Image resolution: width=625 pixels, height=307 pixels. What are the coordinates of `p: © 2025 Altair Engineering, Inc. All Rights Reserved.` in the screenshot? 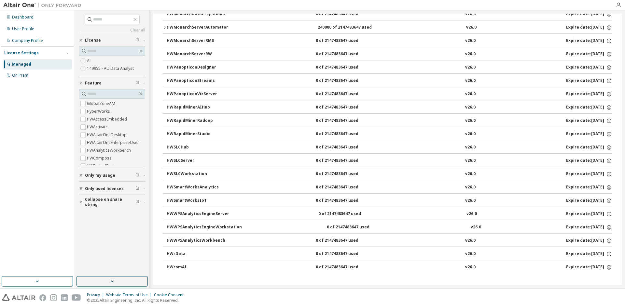 It's located at (137, 301).